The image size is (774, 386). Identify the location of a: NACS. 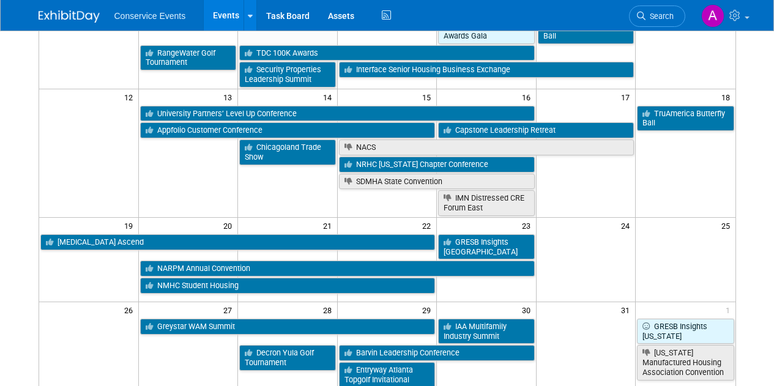
(486, 147).